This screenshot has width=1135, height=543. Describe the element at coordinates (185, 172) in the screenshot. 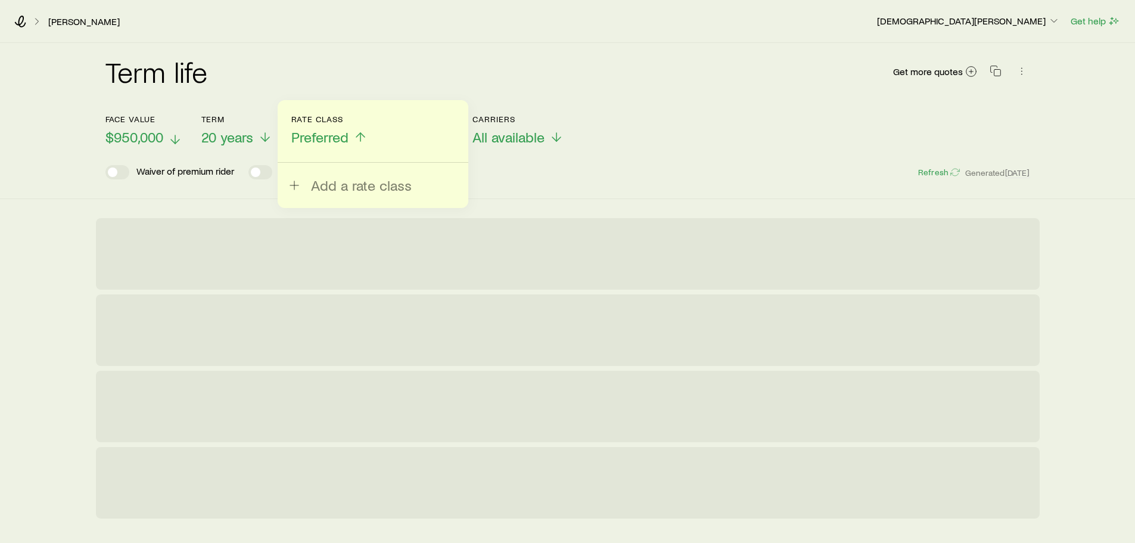

I see `p: Waiver of premium rider` at that location.